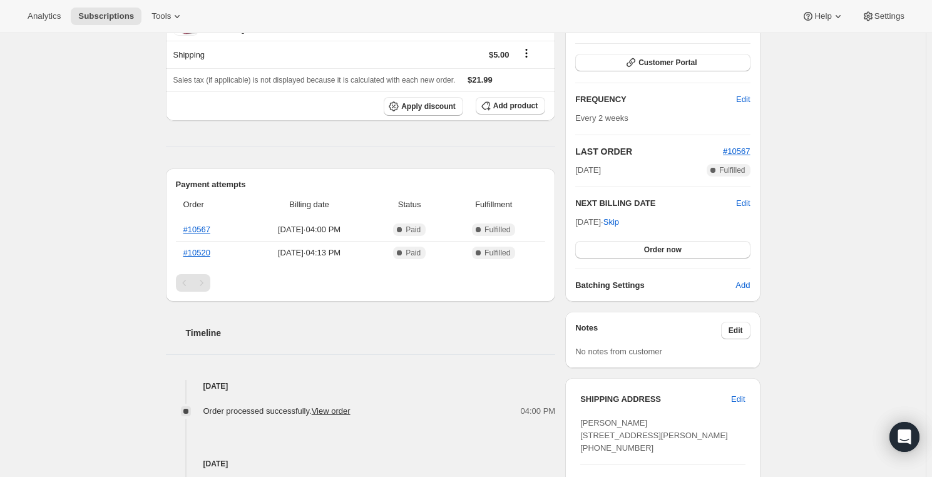 The image size is (932, 477). I want to click on span: Apply discount, so click(428, 106).